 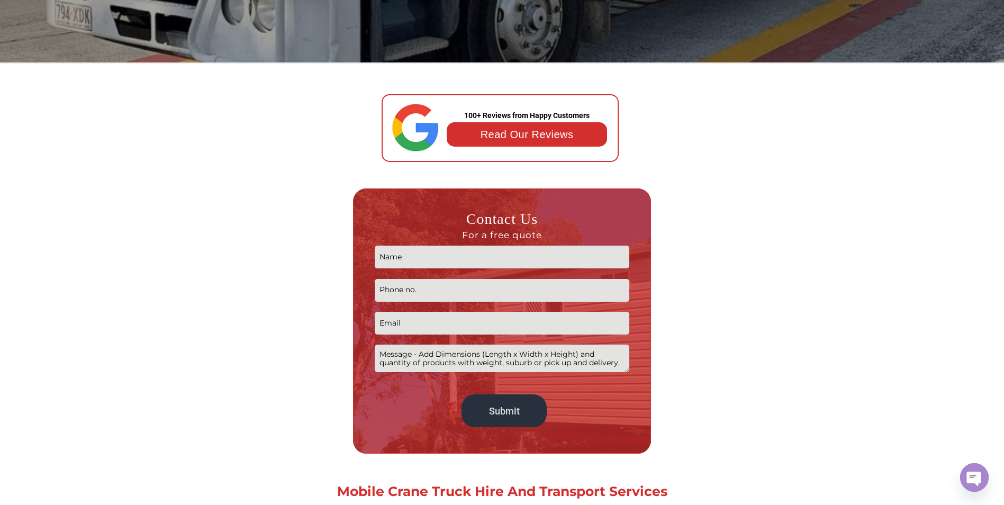 What do you see at coordinates (527, 115) in the screenshot?
I see `strong: 100+ Reviews from Happy Customers` at bounding box center [527, 115].